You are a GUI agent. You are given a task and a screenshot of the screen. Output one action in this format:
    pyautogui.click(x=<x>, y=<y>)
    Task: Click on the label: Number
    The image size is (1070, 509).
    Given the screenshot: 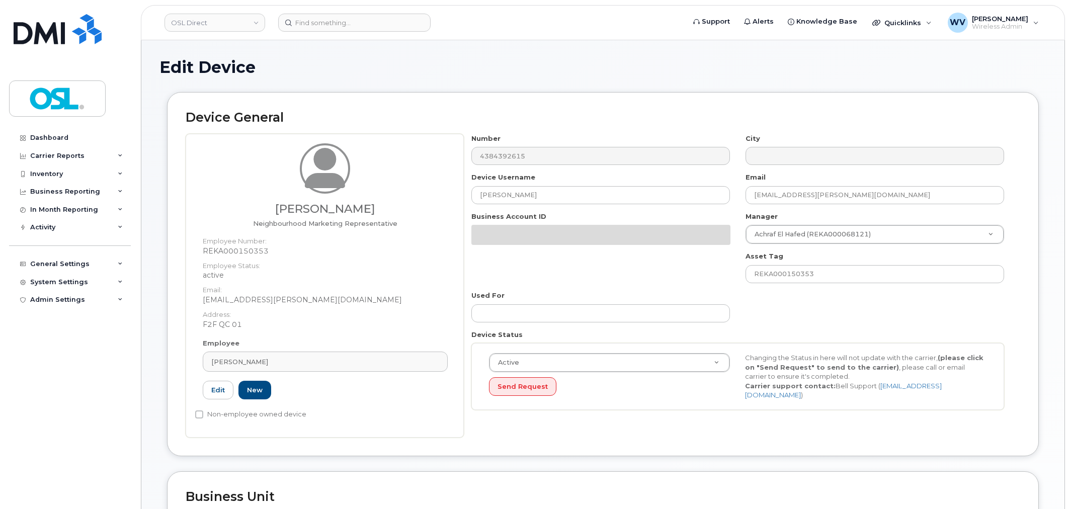 What is the action you would take?
    pyautogui.click(x=486, y=138)
    